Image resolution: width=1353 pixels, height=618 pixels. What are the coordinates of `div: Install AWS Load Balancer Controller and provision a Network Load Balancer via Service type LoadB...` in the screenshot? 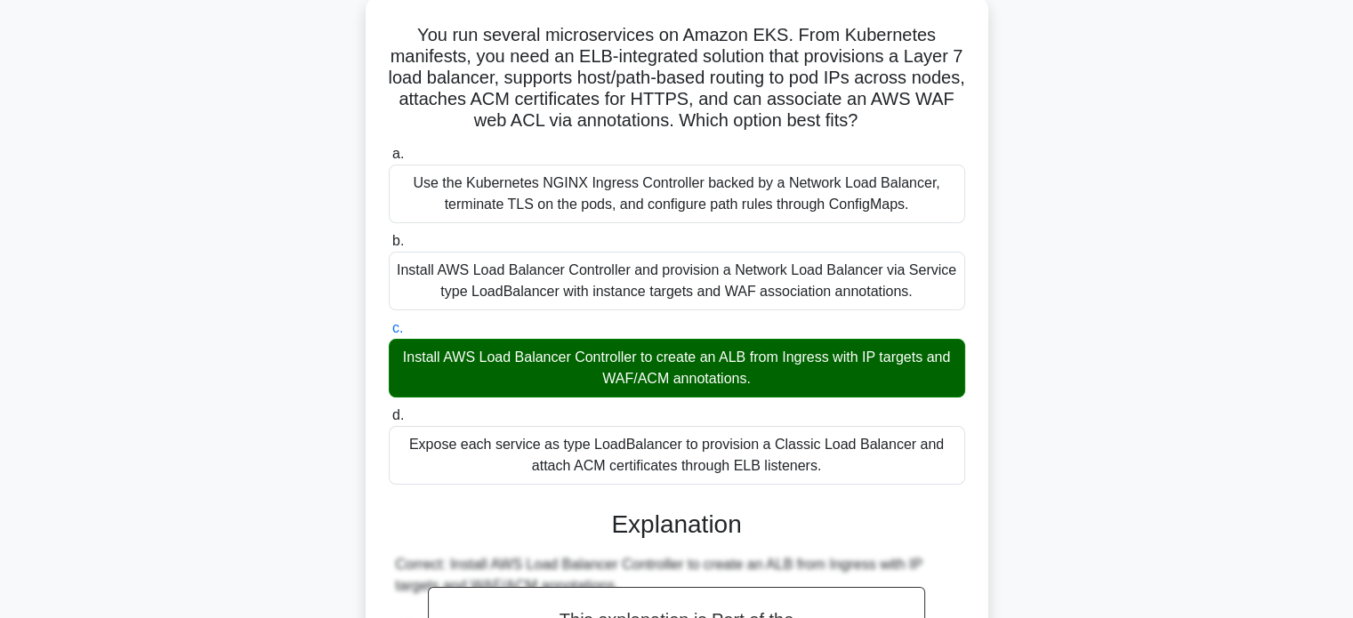 It's located at (677, 281).